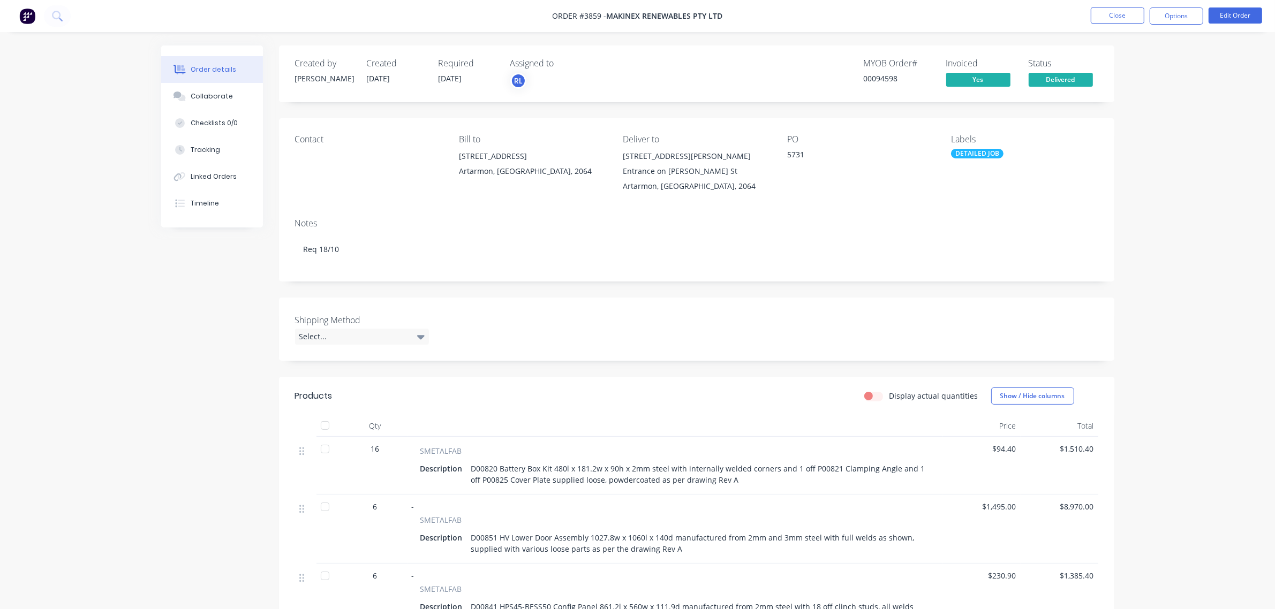 The image size is (1275, 609). What do you see at coordinates (1032, 396) in the screenshot?
I see `button: Show / Hide columns` at bounding box center [1032, 396].